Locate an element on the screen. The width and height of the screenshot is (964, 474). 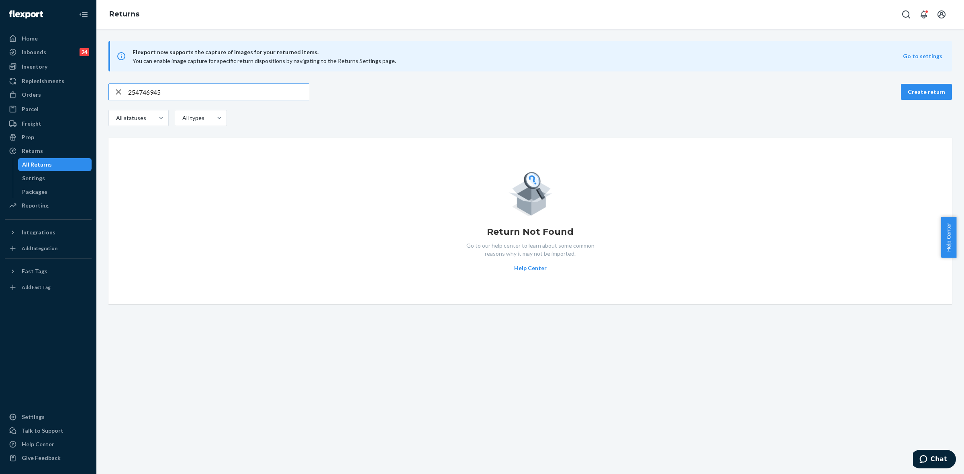
div: Talk to Support is located at coordinates (43, 431).